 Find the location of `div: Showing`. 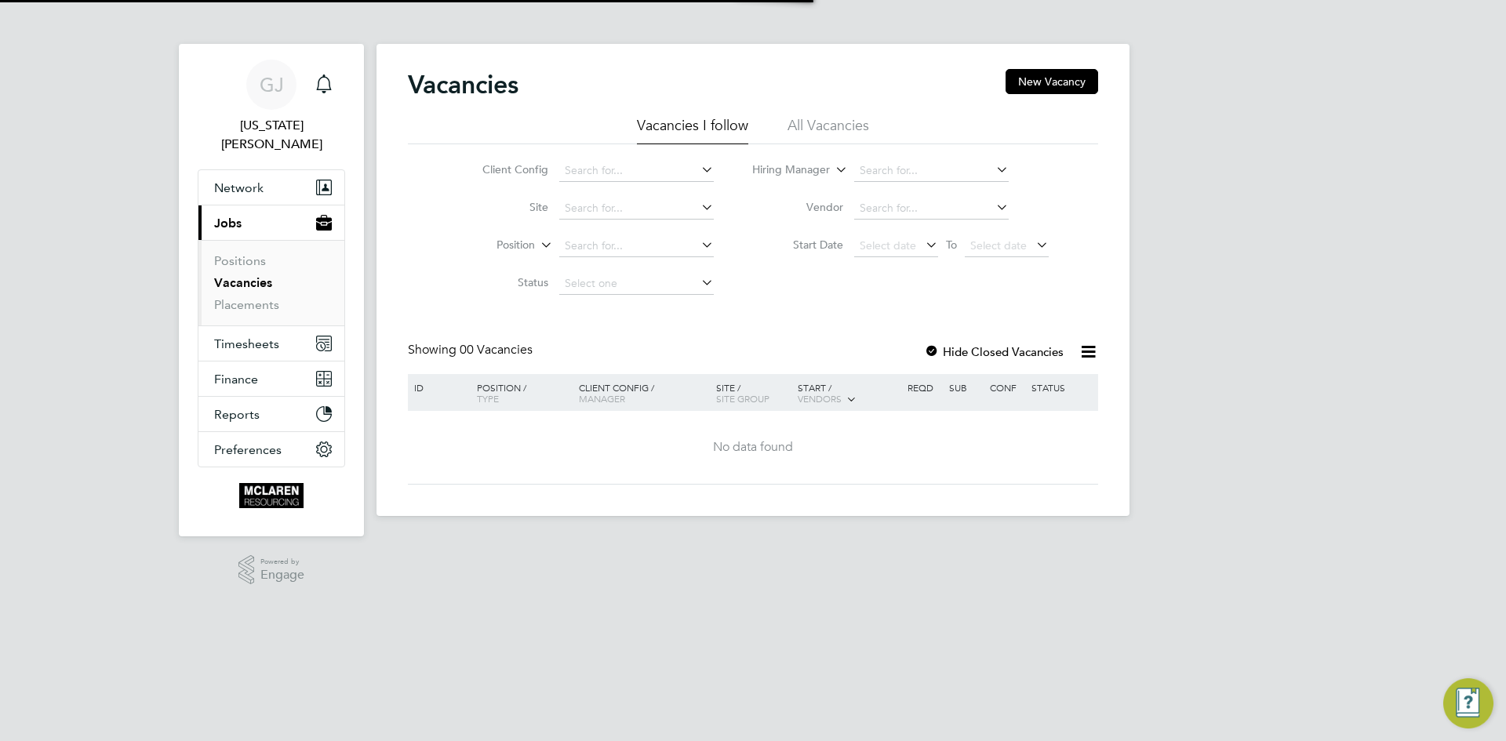

div: Showing is located at coordinates (472, 350).